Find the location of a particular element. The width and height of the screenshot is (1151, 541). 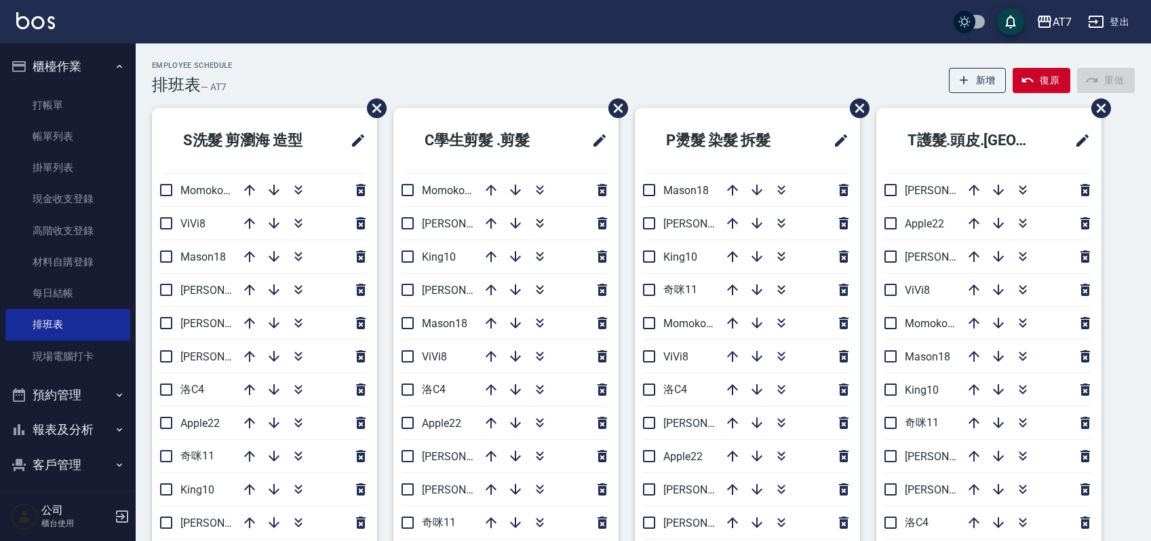

img: Logo is located at coordinates (35, 20).